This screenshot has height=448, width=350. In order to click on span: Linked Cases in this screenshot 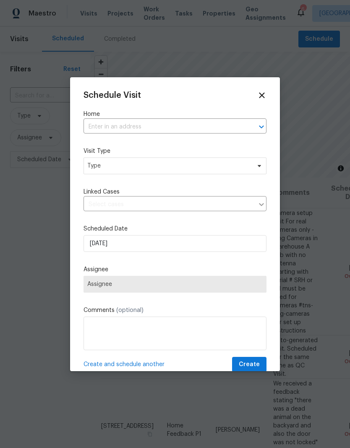, I will do `click(102, 192)`.